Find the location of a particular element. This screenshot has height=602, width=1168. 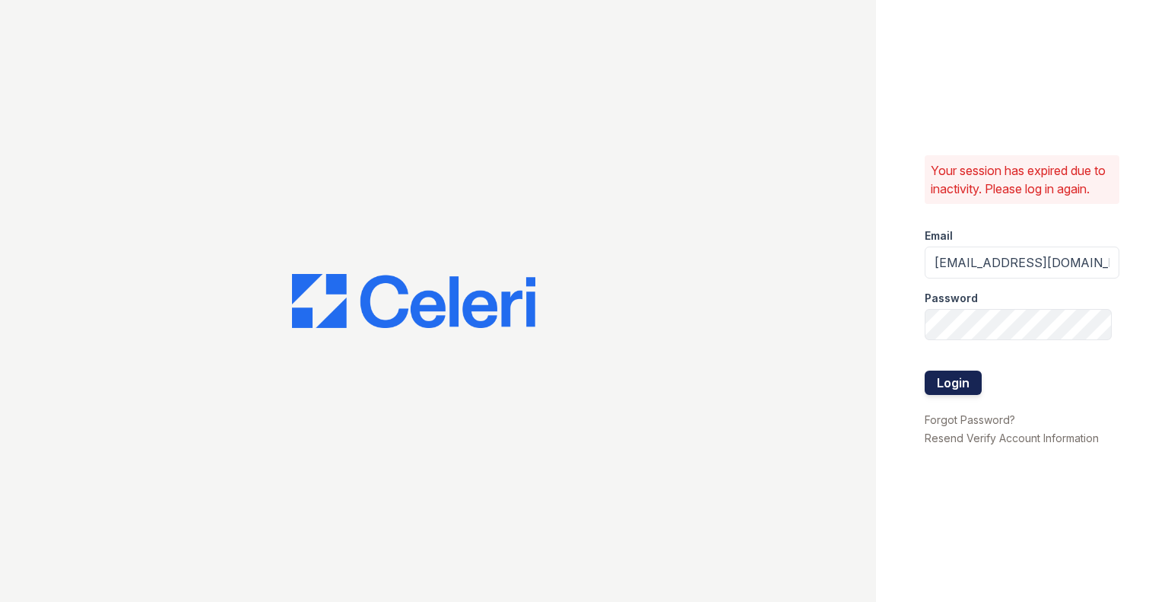

label: Password is located at coordinates (952, 298).